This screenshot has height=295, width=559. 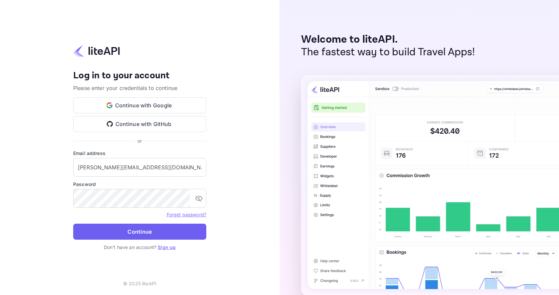 I want to click on h4: Log in to your account, so click(x=140, y=76).